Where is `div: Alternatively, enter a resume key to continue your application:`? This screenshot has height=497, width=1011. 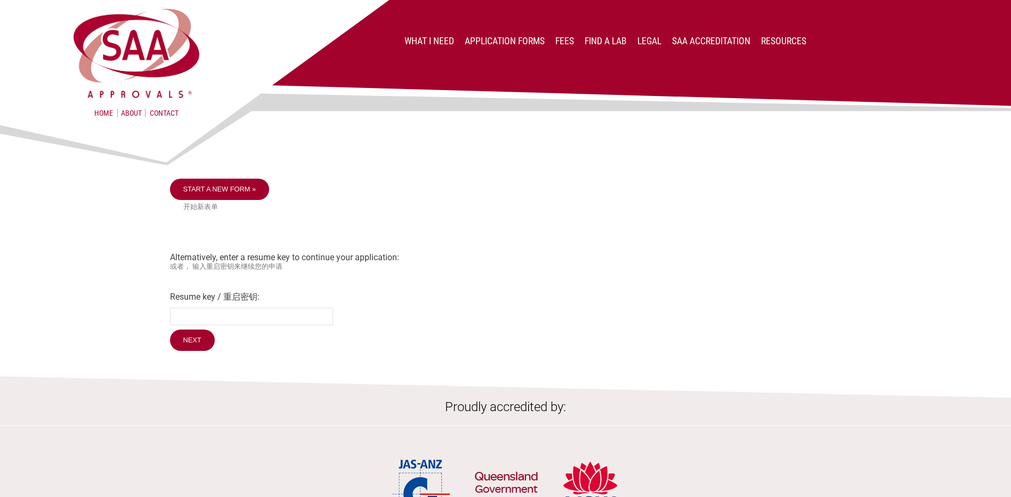
div: Alternatively, enter a resume key to continue your application: is located at coordinates (506, 266).